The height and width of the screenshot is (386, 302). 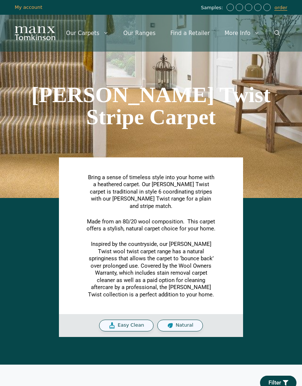 I want to click on a: My account, so click(x=28, y=7).